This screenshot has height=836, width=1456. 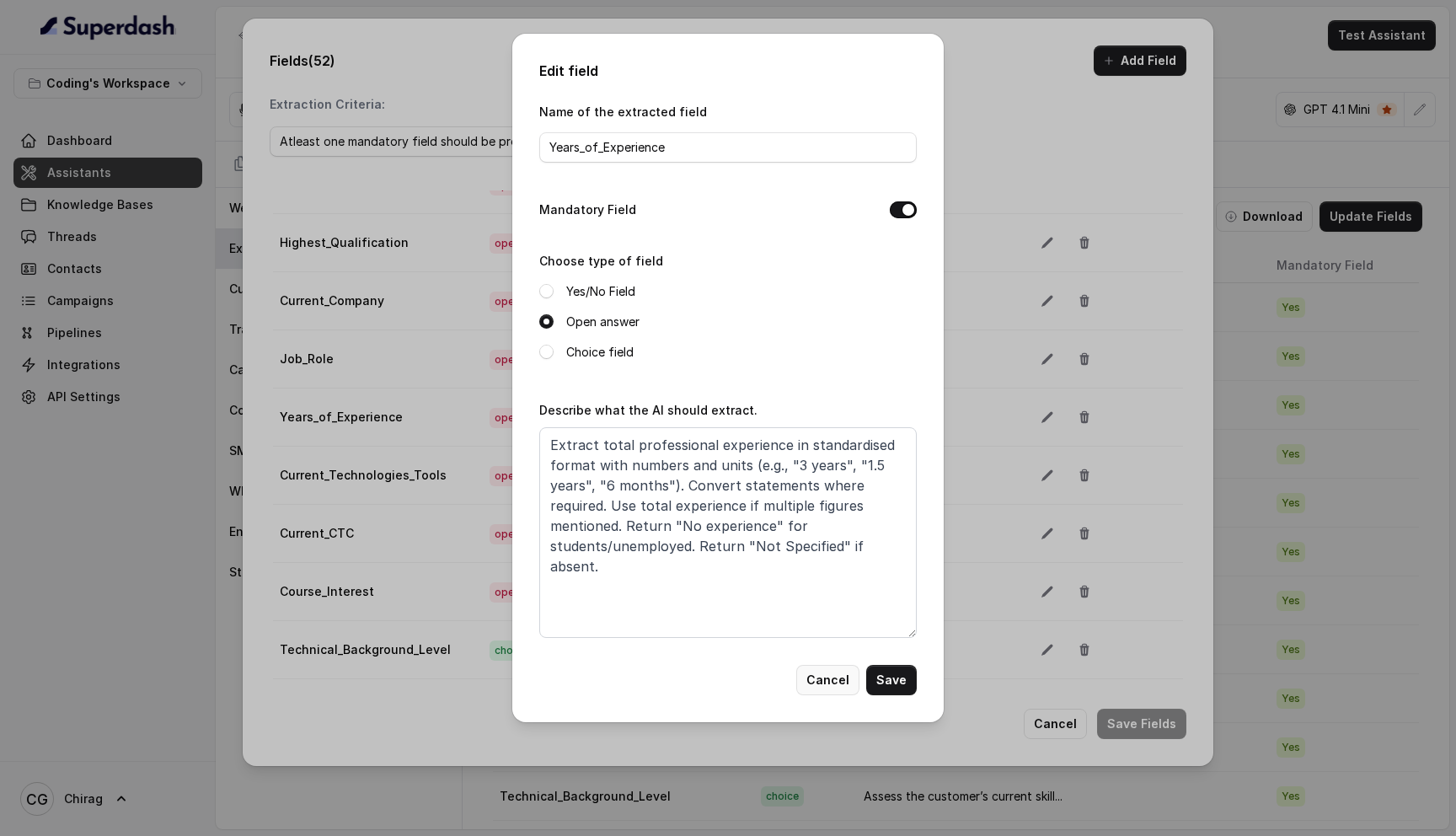 I want to click on button: Cancel, so click(x=828, y=679).